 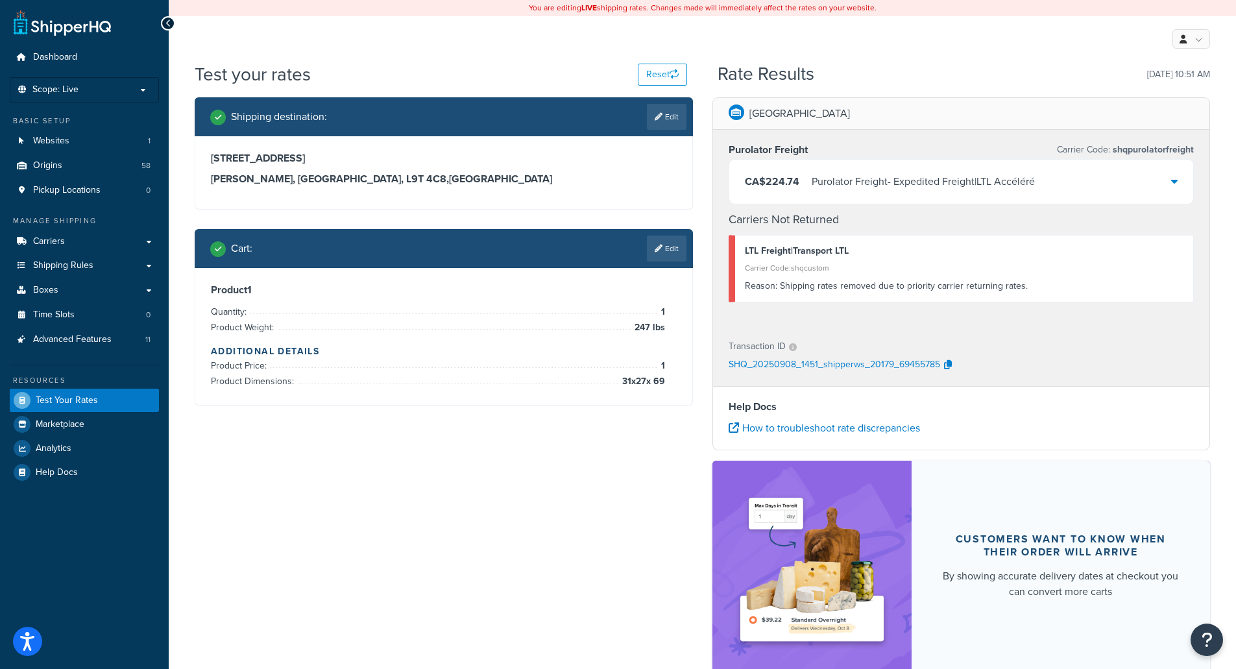 What do you see at coordinates (240, 365) in the screenshot?
I see `span: Product Price:` at bounding box center [240, 365].